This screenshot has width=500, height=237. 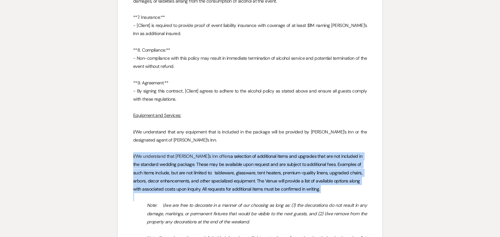 I want to click on span: a selection of additional items and upgrades that are not included in the standard wedding packag..., so click(x=248, y=173).